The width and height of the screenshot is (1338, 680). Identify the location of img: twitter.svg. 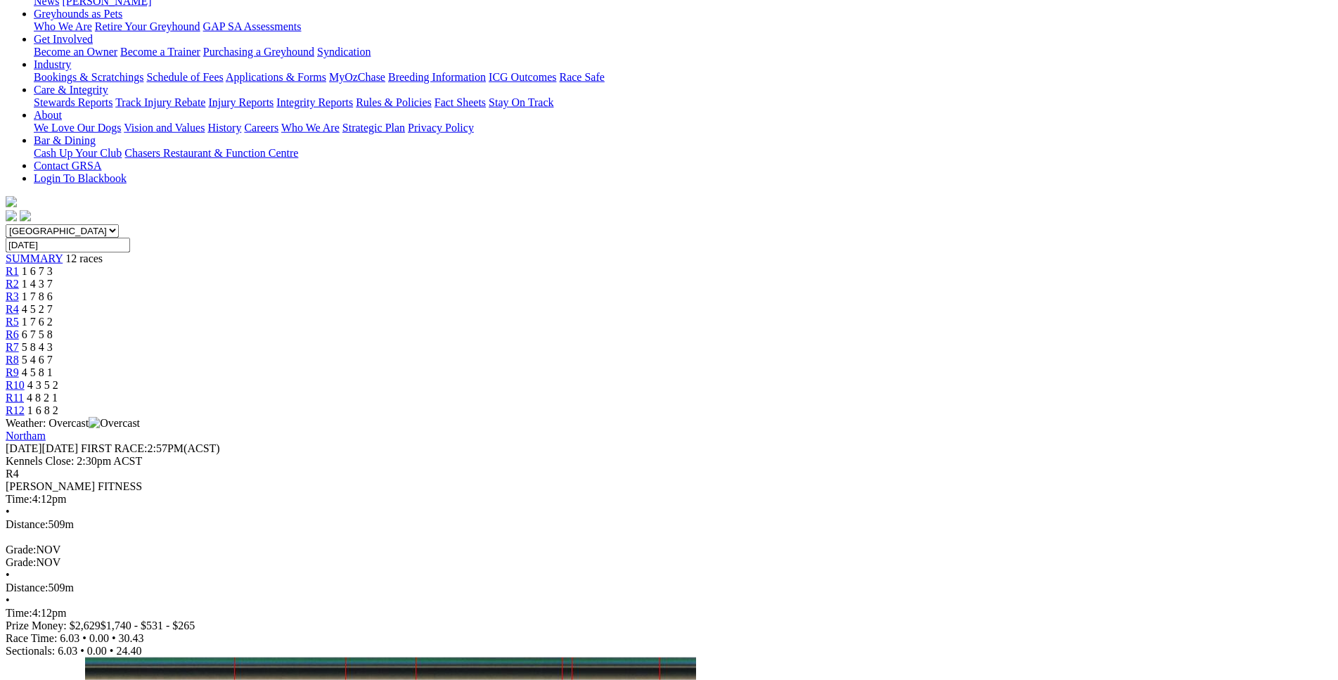
(25, 216).